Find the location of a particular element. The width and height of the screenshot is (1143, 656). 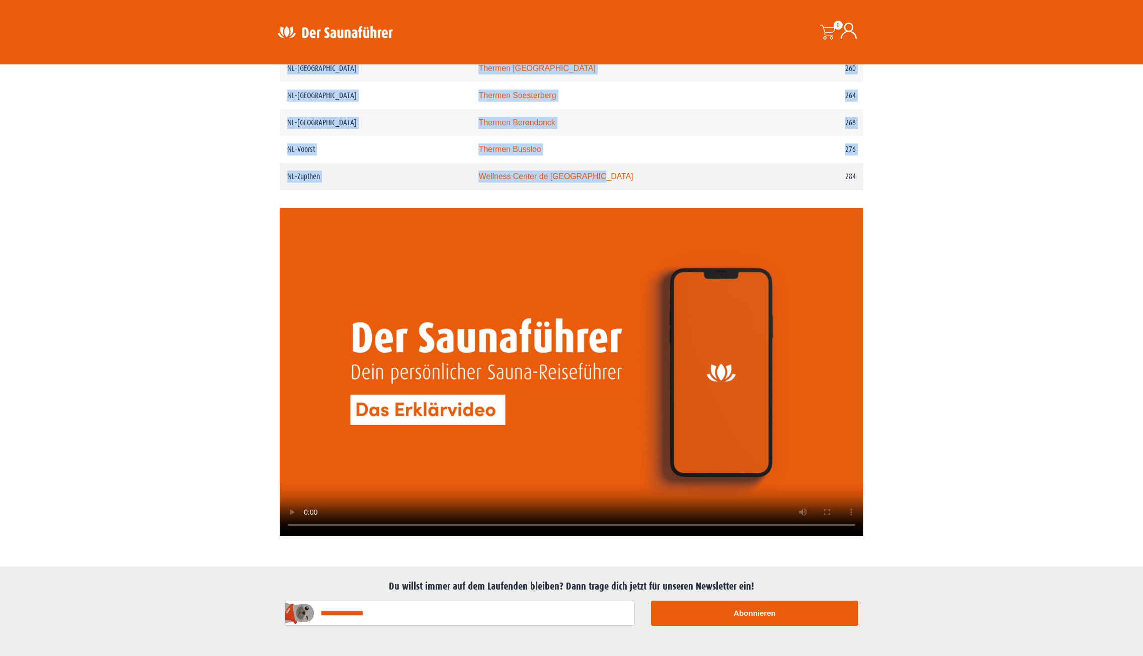

a: Thermen Bussloo is located at coordinates (510, 149).